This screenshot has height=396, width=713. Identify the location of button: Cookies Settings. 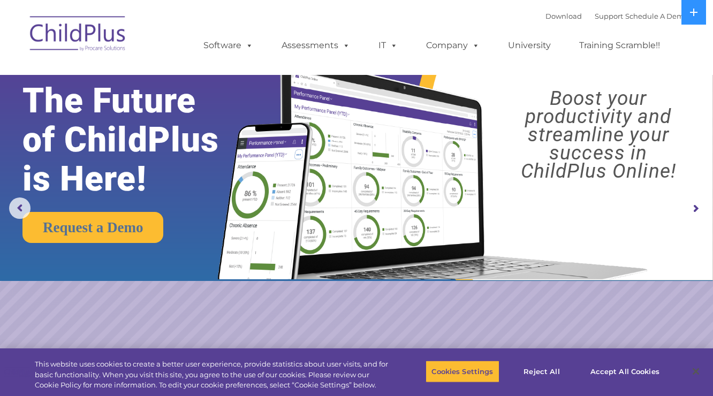
(462, 371).